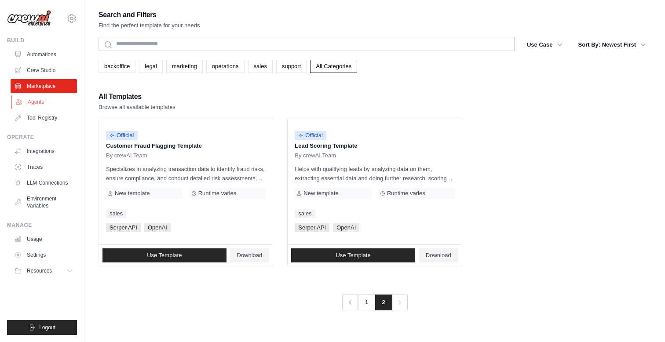 This screenshot has height=342, width=665. What do you see at coordinates (44, 118) in the screenshot?
I see `a: Tool Registry` at bounding box center [44, 118].